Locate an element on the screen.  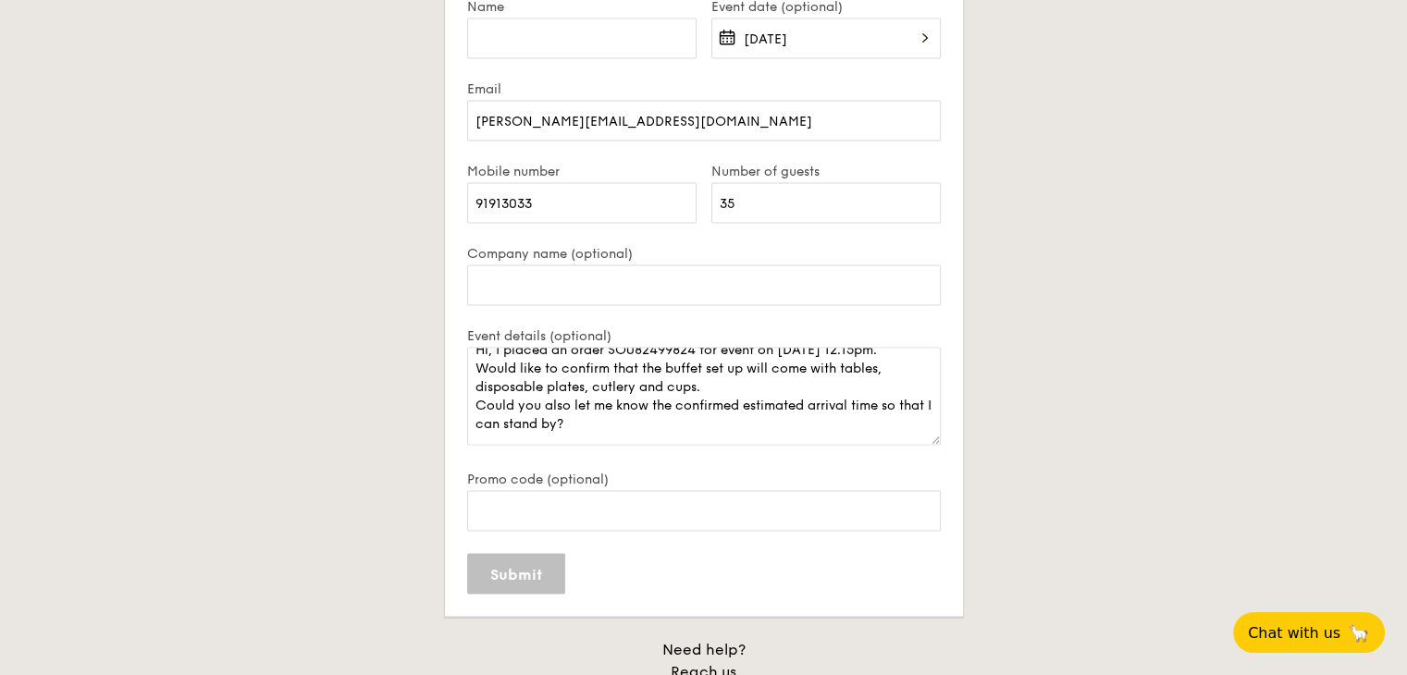
label: Email is located at coordinates (704, 89).